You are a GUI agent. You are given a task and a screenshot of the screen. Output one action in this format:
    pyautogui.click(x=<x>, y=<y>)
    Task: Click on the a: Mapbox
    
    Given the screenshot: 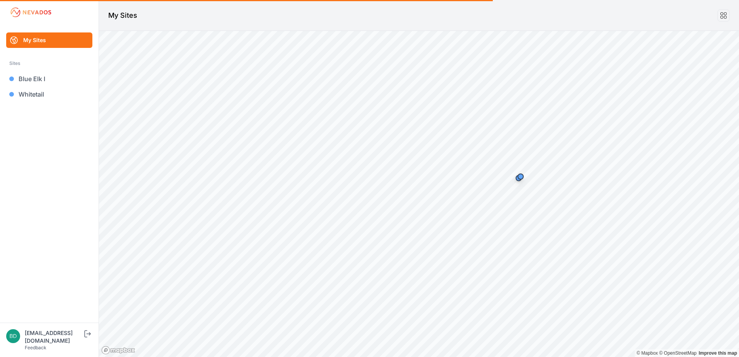 What is the action you would take?
    pyautogui.click(x=647, y=353)
    